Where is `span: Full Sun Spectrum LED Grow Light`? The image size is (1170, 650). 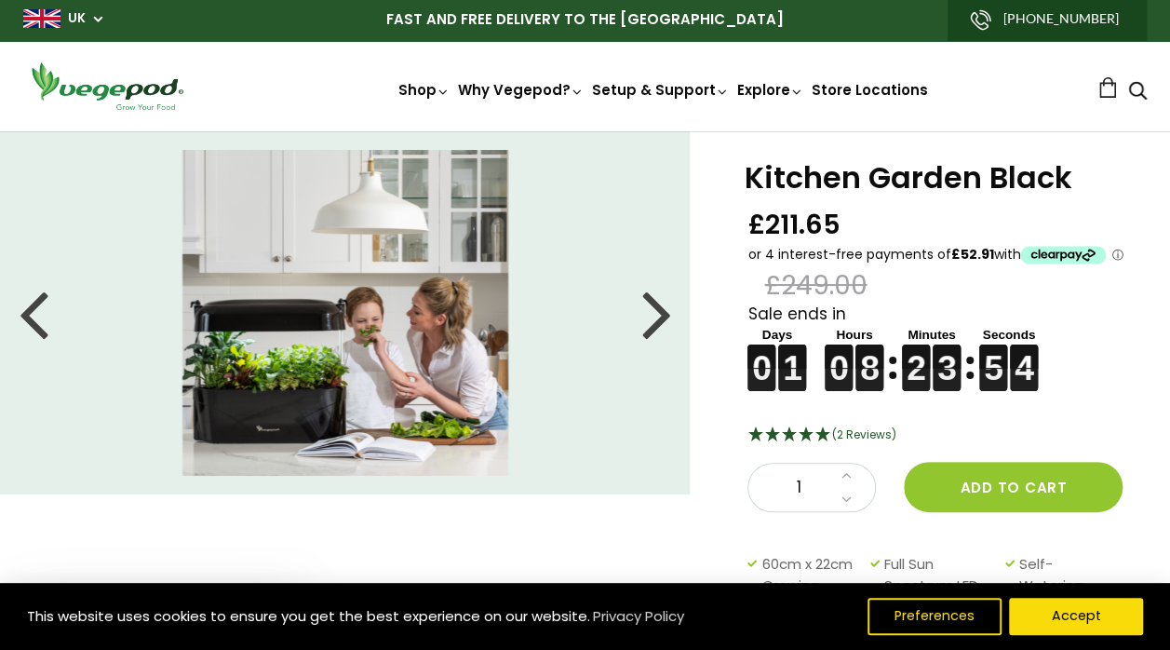
span: Full Sun Spectrum LED Grow Light is located at coordinates (940, 586).